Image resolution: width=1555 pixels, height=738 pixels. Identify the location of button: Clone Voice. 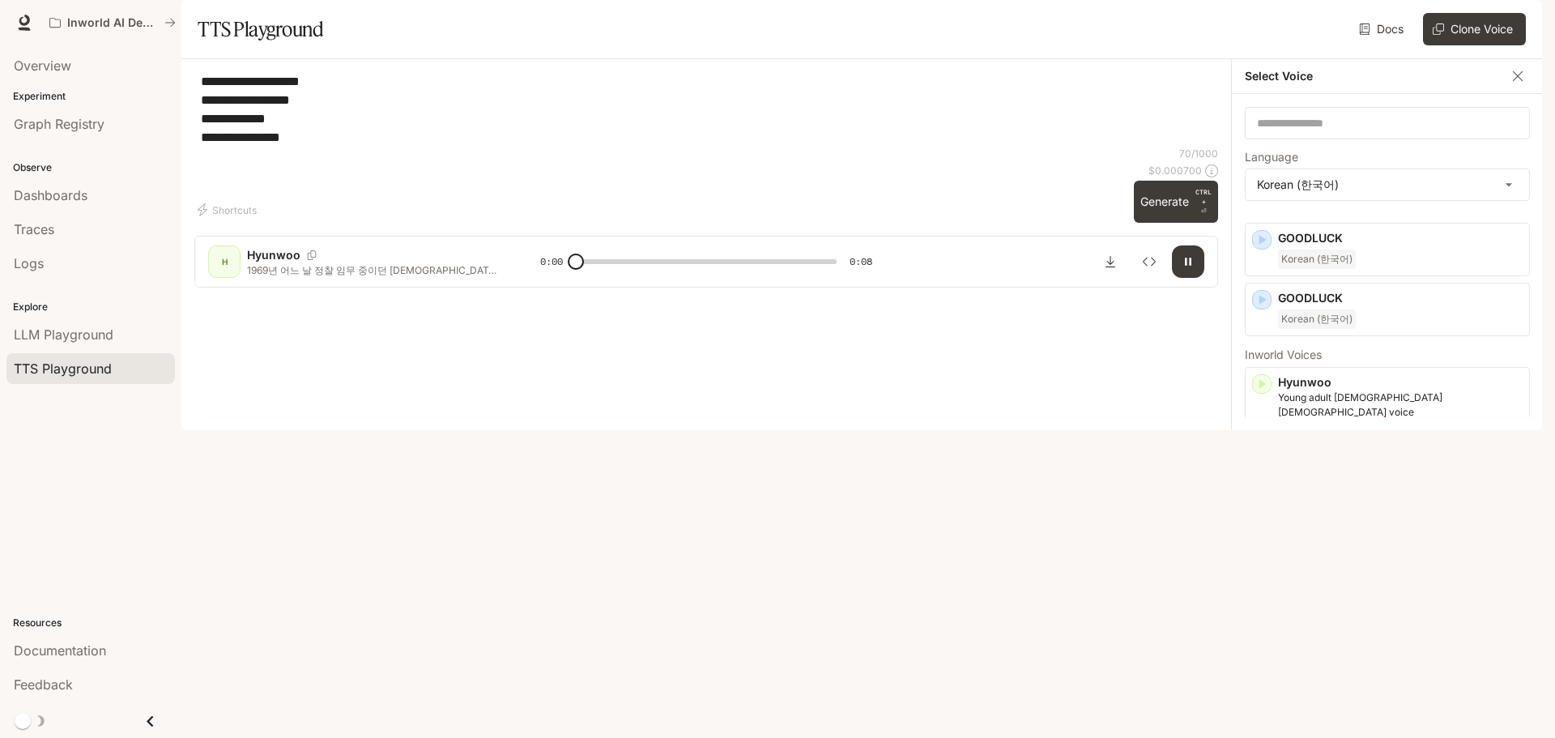
(1474, 29).